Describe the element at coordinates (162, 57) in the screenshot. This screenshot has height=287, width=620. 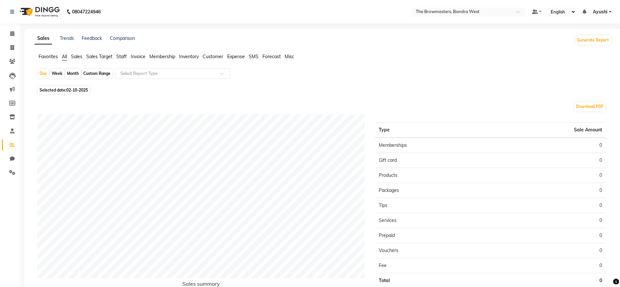
I see `span: Membership` at that location.